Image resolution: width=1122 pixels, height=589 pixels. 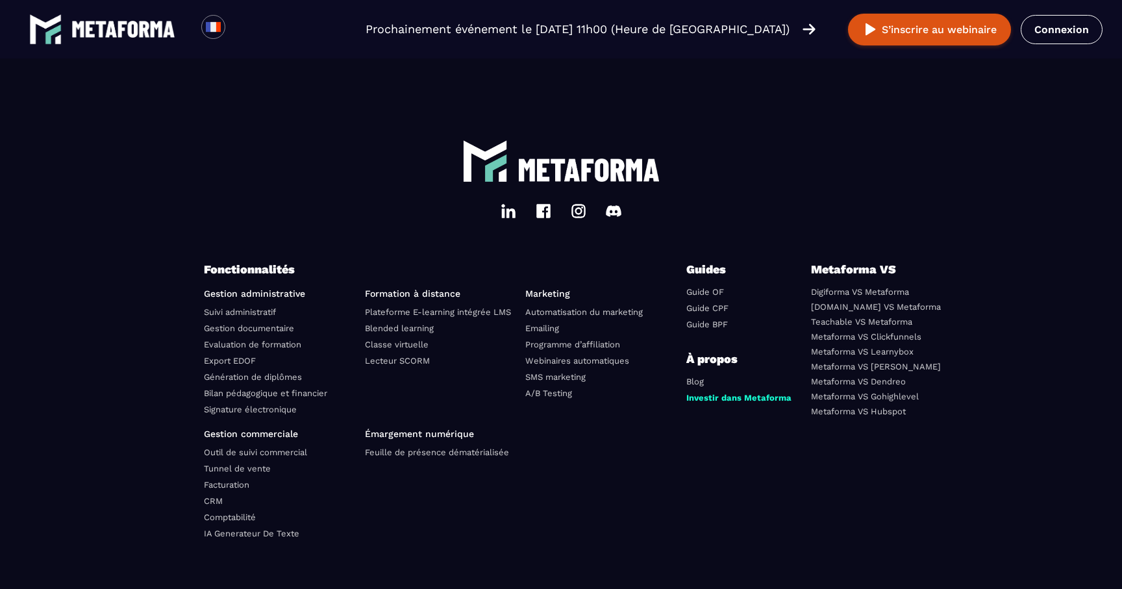 What do you see at coordinates (859, 291) in the screenshot?
I see `a: Digiforma VS Metaforma` at bounding box center [859, 291].